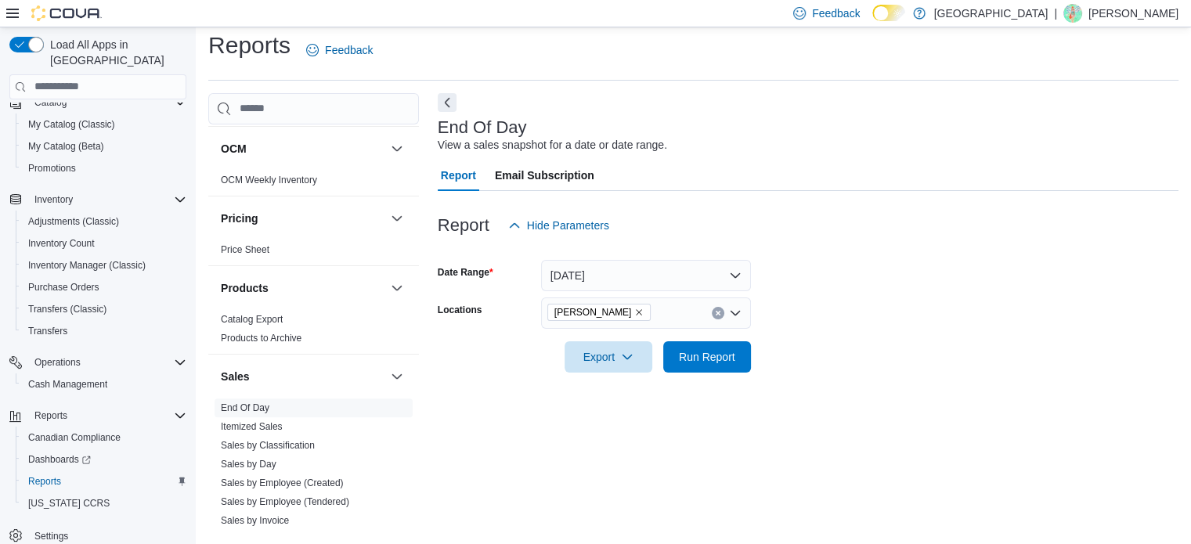  Describe the element at coordinates (104, 287) in the screenshot. I see `button: Purchase Orders` at that location.